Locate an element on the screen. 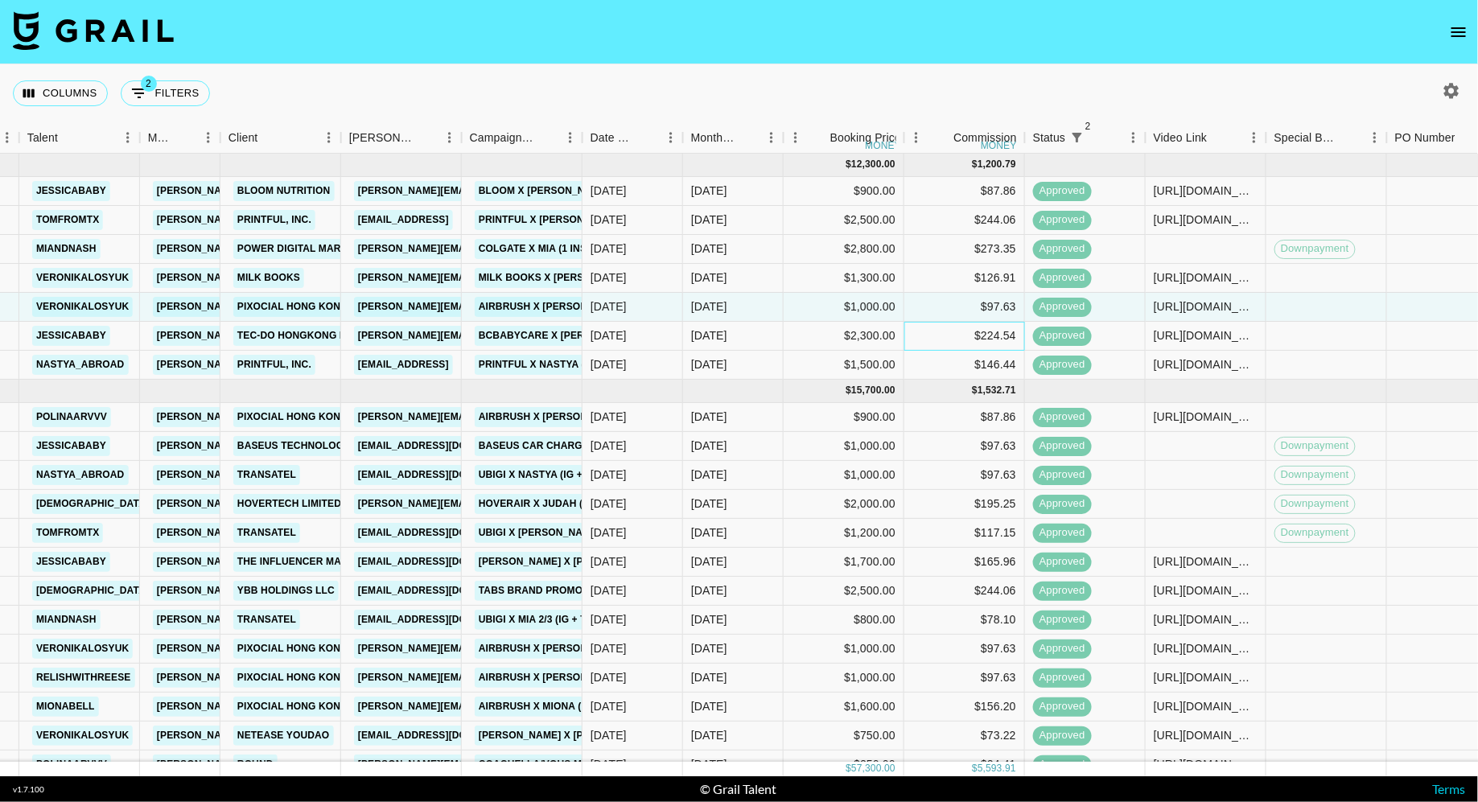 Image resolution: width=1478 pixels, height=802 pixels. div: https://www.tiktok.com/@polinaarvvv/video/7544327824249883927?_t=ZM-8zJX3B43IJS&_r=1 is located at coordinates (1206, 417).